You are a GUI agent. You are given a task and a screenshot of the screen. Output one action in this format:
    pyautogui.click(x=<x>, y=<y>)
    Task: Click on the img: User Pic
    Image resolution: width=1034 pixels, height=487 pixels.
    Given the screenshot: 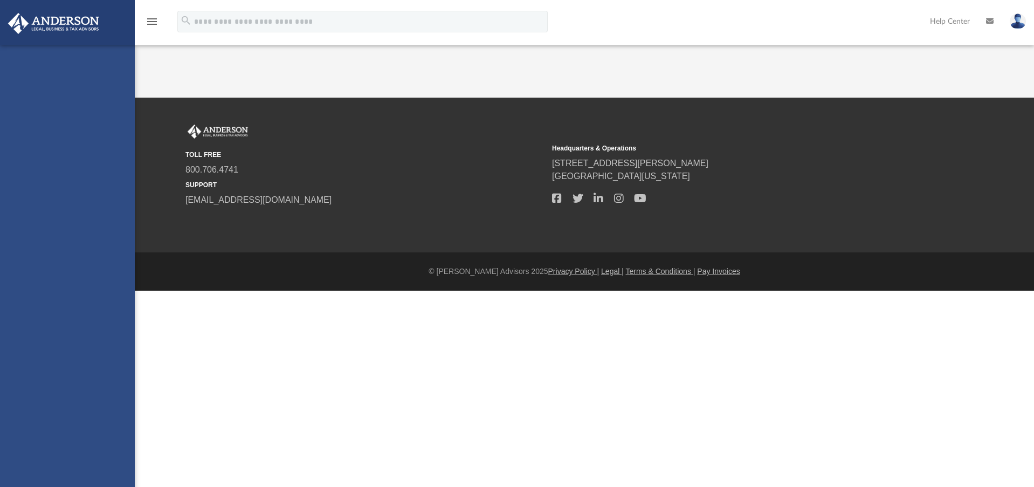 What is the action you would take?
    pyautogui.click(x=1018, y=21)
    